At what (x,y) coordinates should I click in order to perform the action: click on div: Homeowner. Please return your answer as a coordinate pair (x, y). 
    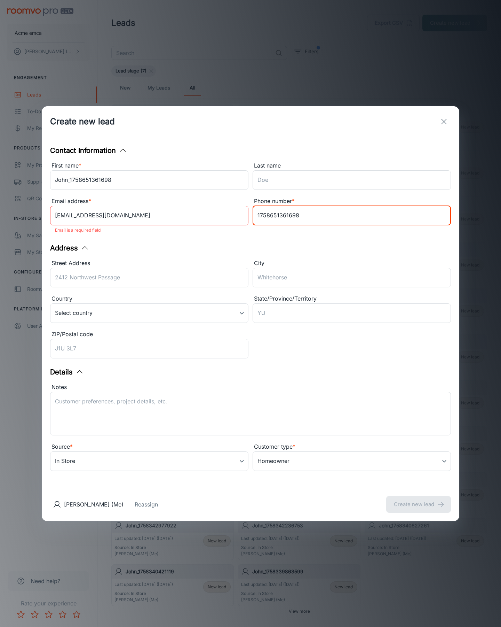
    Looking at the image, I should click on (352, 461).